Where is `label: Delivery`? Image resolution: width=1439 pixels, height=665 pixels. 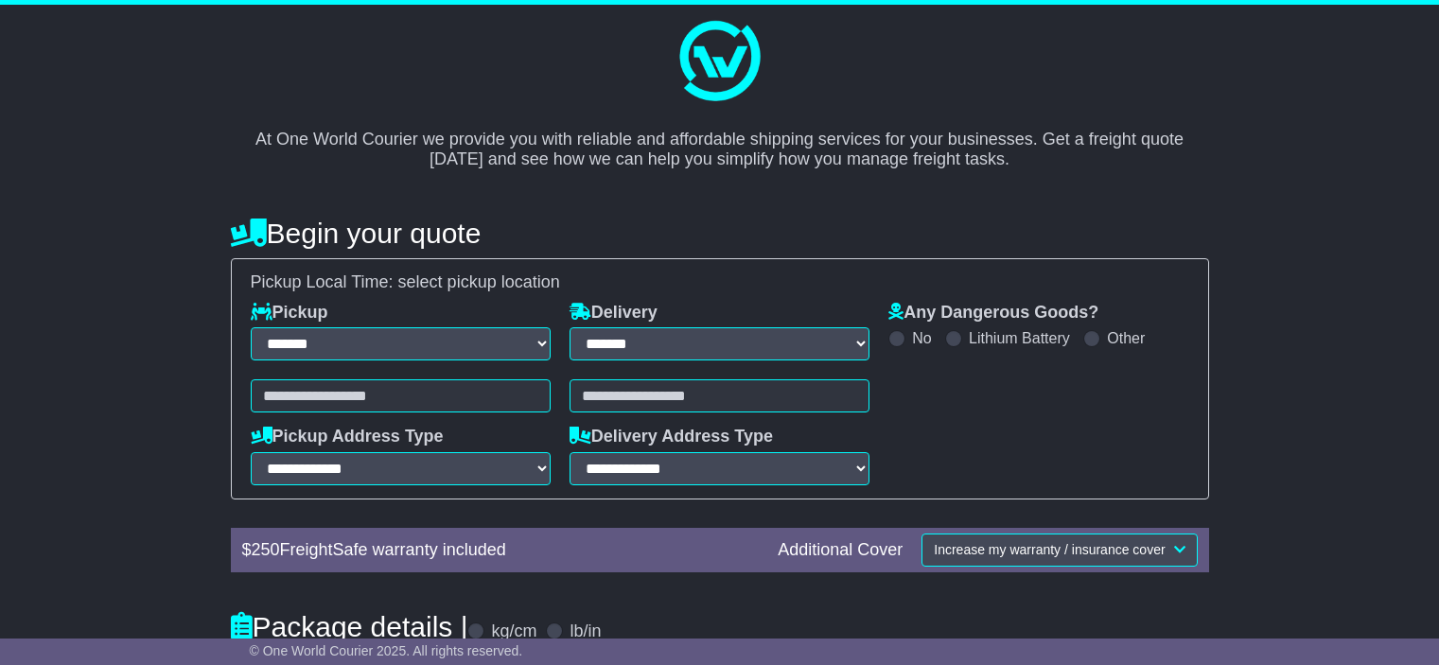
label: Delivery is located at coordinates (613, 313).